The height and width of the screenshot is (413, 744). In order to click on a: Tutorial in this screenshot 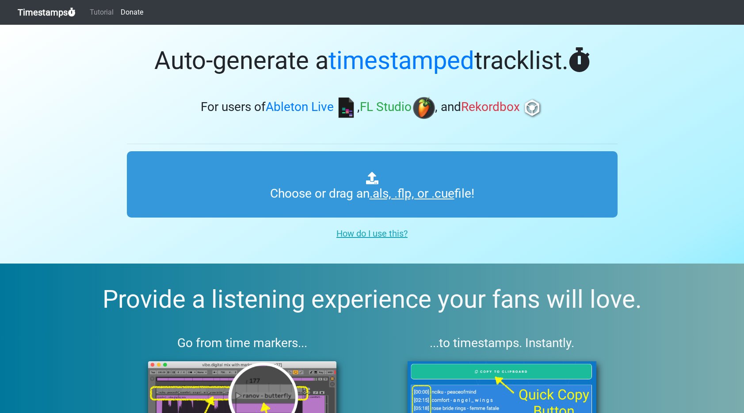, I will do `click(102, 12)`.